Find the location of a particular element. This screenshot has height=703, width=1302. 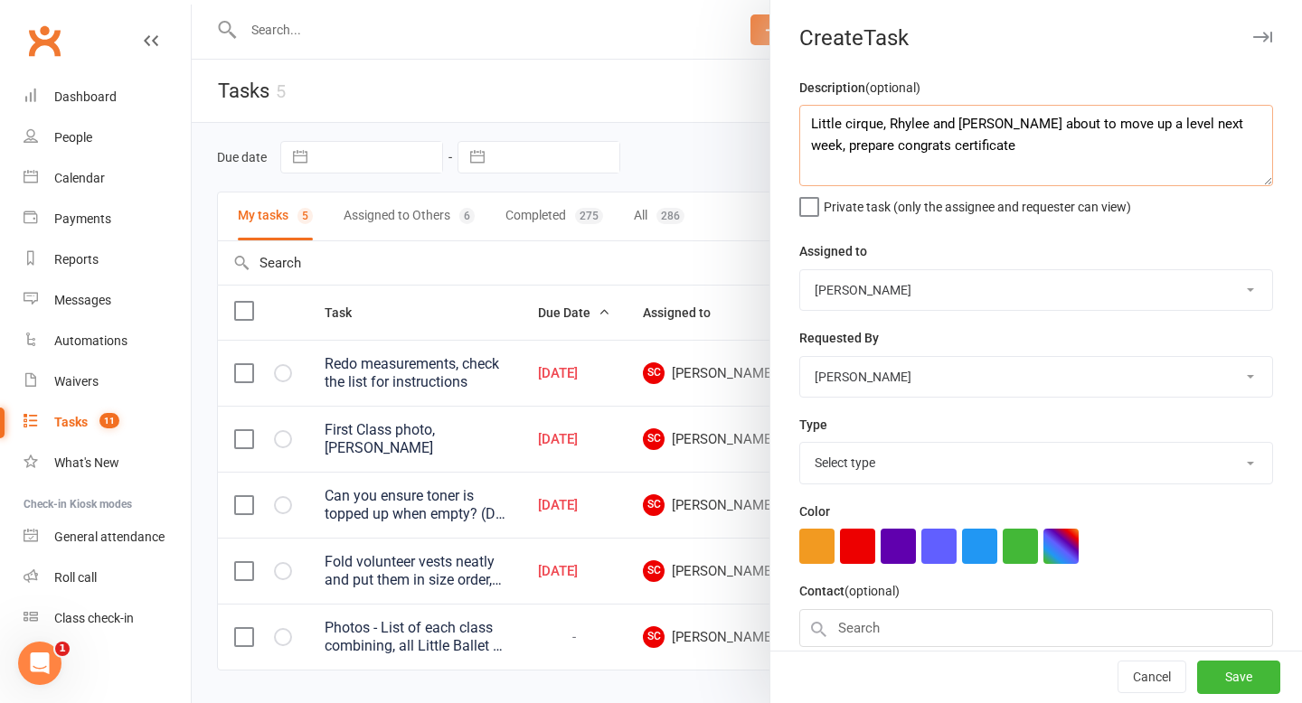

a: What's New is located at coordinates (107, 463).